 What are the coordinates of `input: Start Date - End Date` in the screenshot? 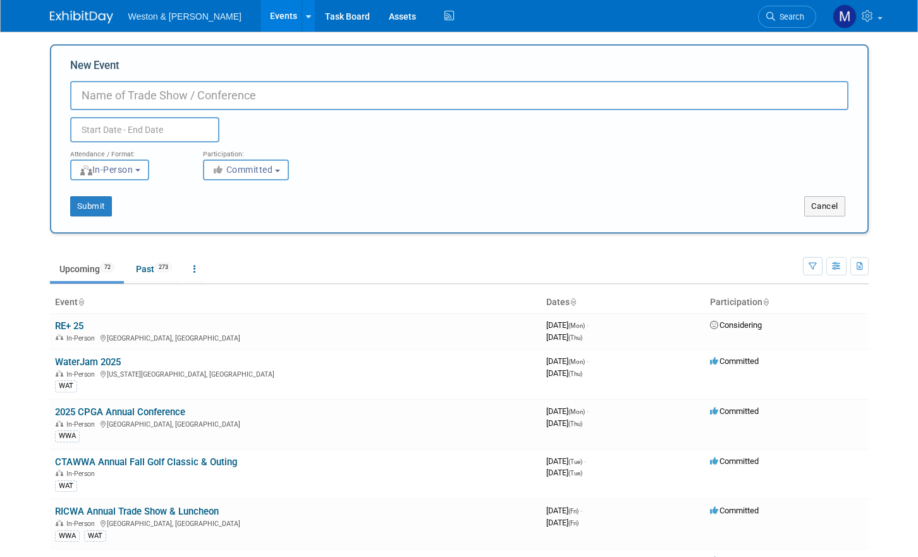 It's located at (145, 130).